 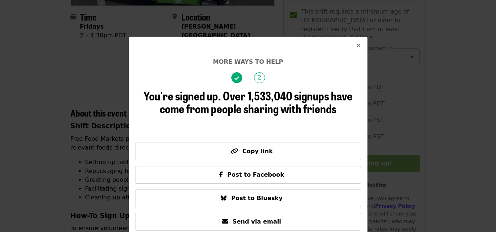 What do you see at coordinates (248, 152) in the screenshot?
I see `button: Copy link` at bounding box center [248, 152].